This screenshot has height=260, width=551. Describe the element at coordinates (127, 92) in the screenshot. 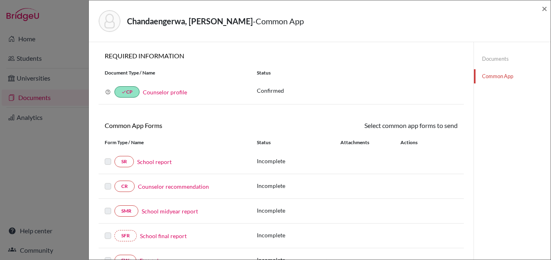

I see `a: doneCP` at that location.